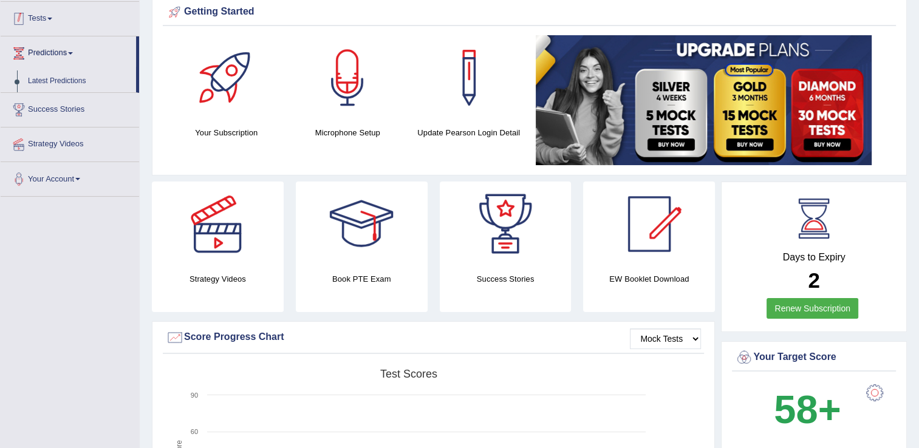 The width and height of the screenshot is (919, 448). What do you see at coordinates (348, 132) in the screenshot?
I see `h4: Microphone Setup` at bounding box center [348, 132].